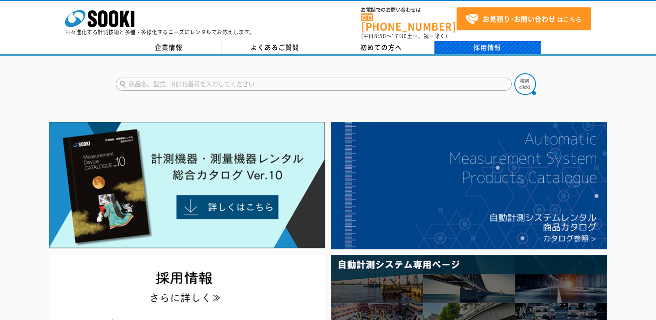 This screenshot has width=656, height=320. I want to click on a: お見積り･お問い合わせはこちら, so click(524, 19).